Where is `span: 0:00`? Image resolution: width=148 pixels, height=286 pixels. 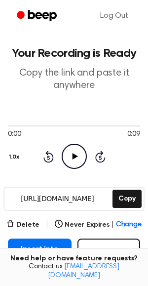 span: 0:00 is located at coordinates (14, 134).